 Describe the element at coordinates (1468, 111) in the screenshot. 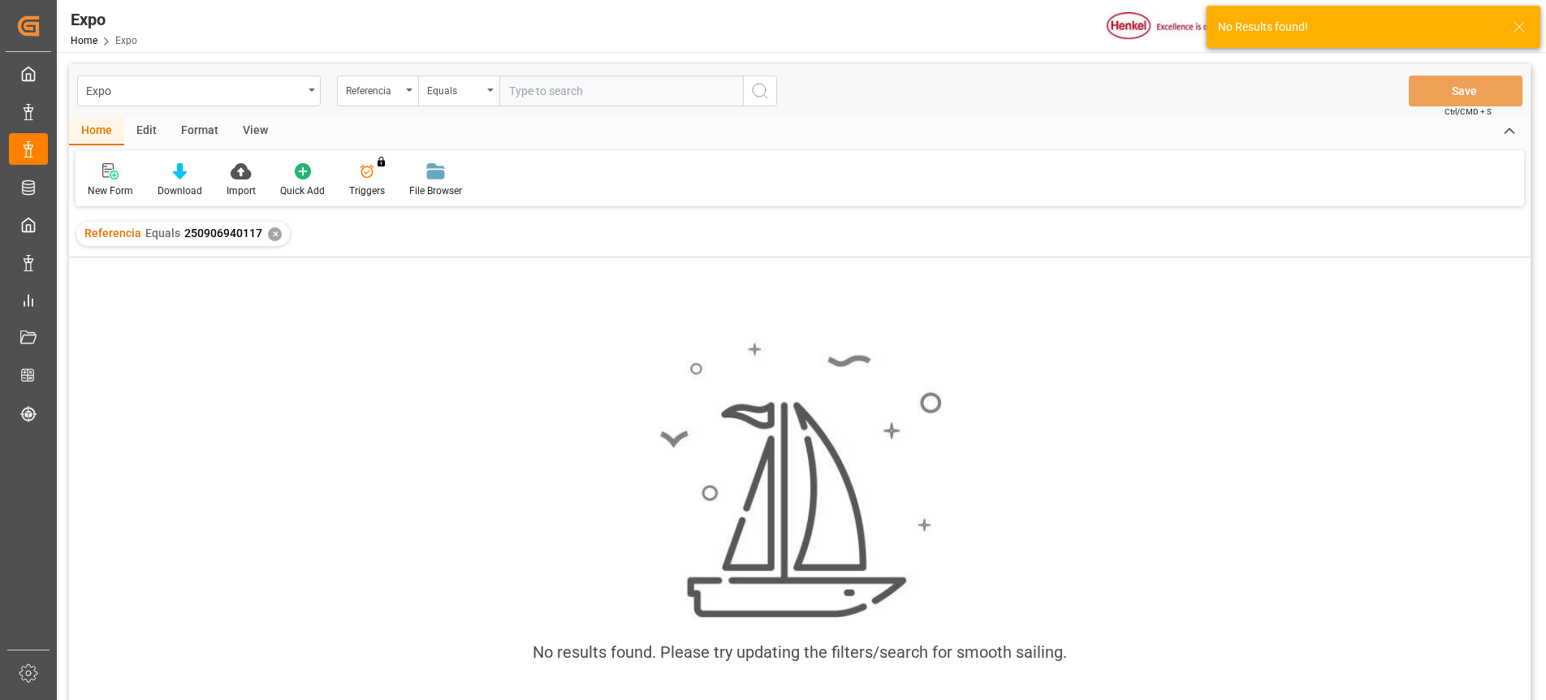

I see `span: Ctrl/CMD + S` at that location.